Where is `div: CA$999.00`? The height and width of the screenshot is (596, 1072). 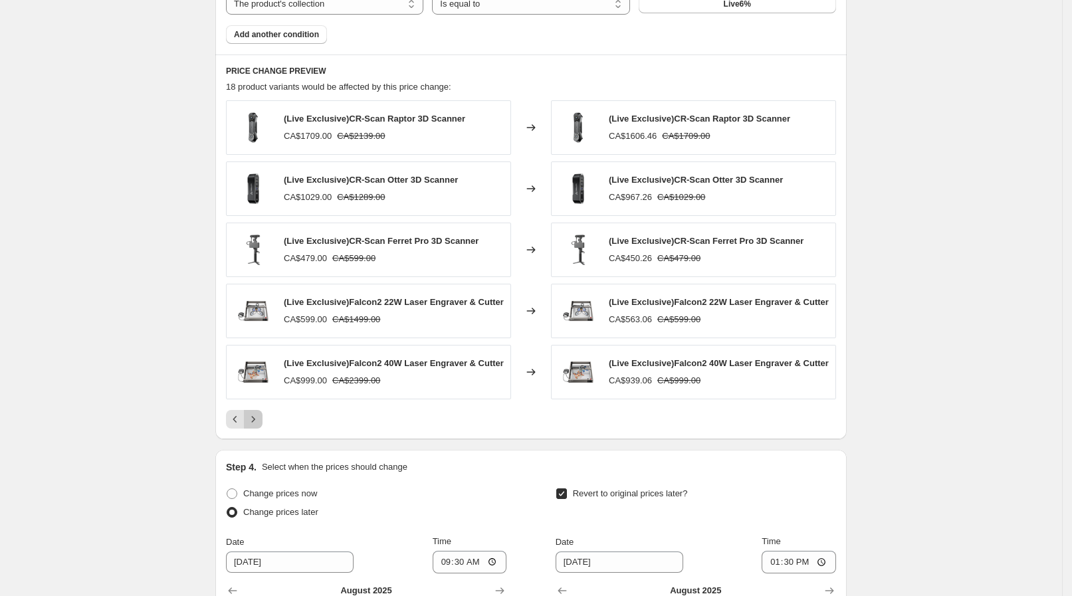
div: CA$999.00 is located at coordinates (305, 381).